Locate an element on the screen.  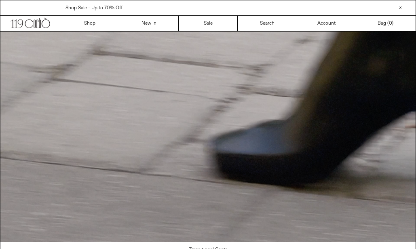
a: Shop is located at coordinates (90, 23).